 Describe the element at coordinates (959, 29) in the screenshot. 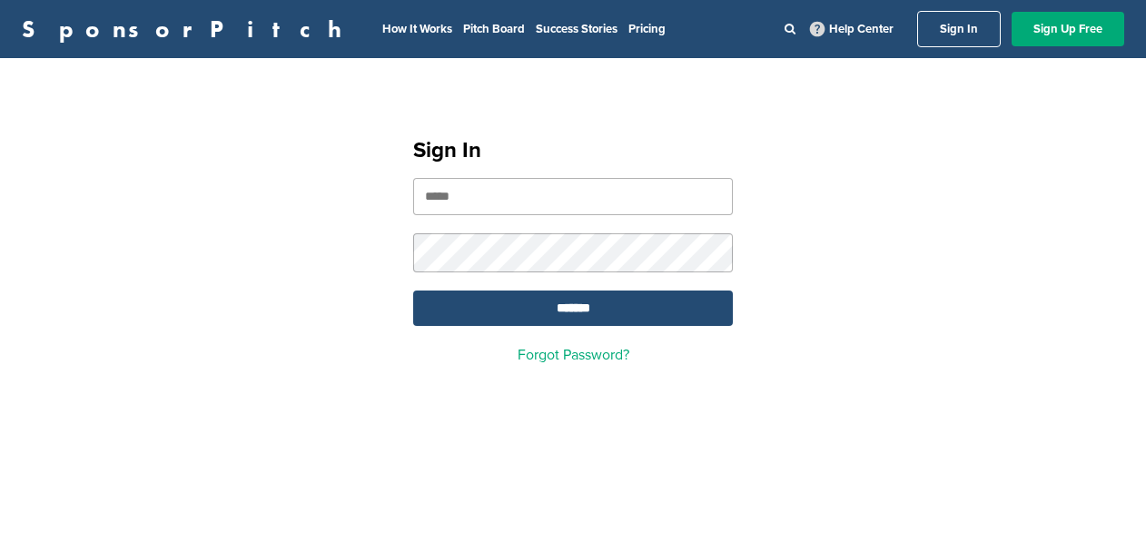

I see `a: Sign In` at that location.